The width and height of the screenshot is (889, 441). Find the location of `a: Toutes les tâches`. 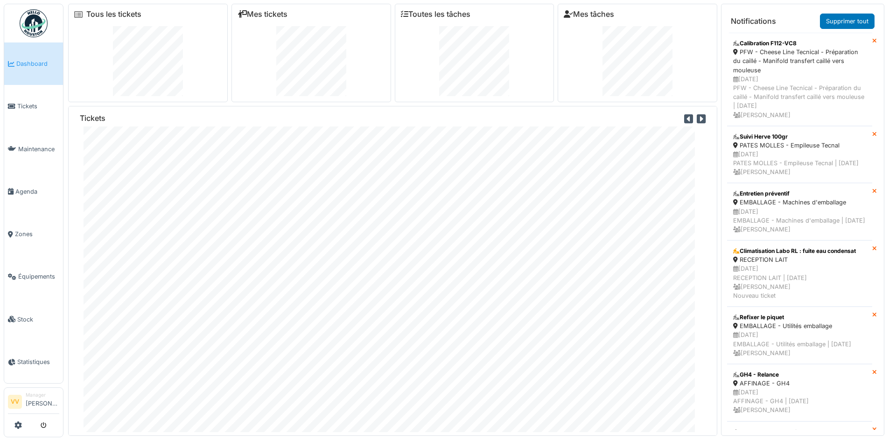

a: Toutes les tâches is located at coordinates (436, 14).